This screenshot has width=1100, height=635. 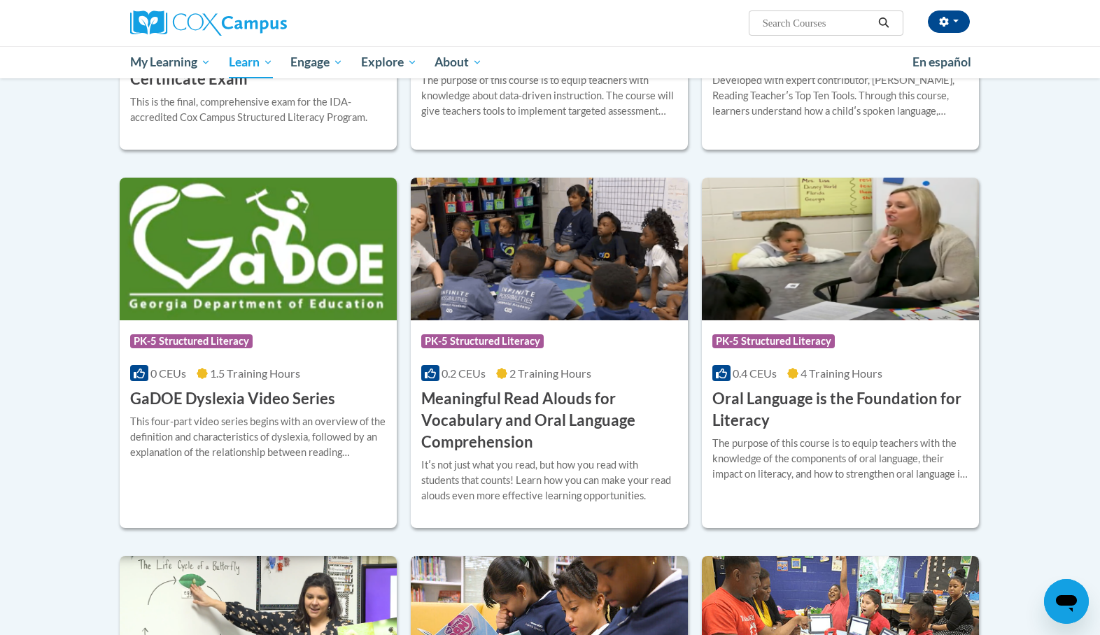 What do you see at coordinates (258, 110) in the screenshot?
I see `div: This is the final, comprehensive exam for the IDA-accredited Cox Campus Structured Literacy Program.` at bounding box center [258, 110].